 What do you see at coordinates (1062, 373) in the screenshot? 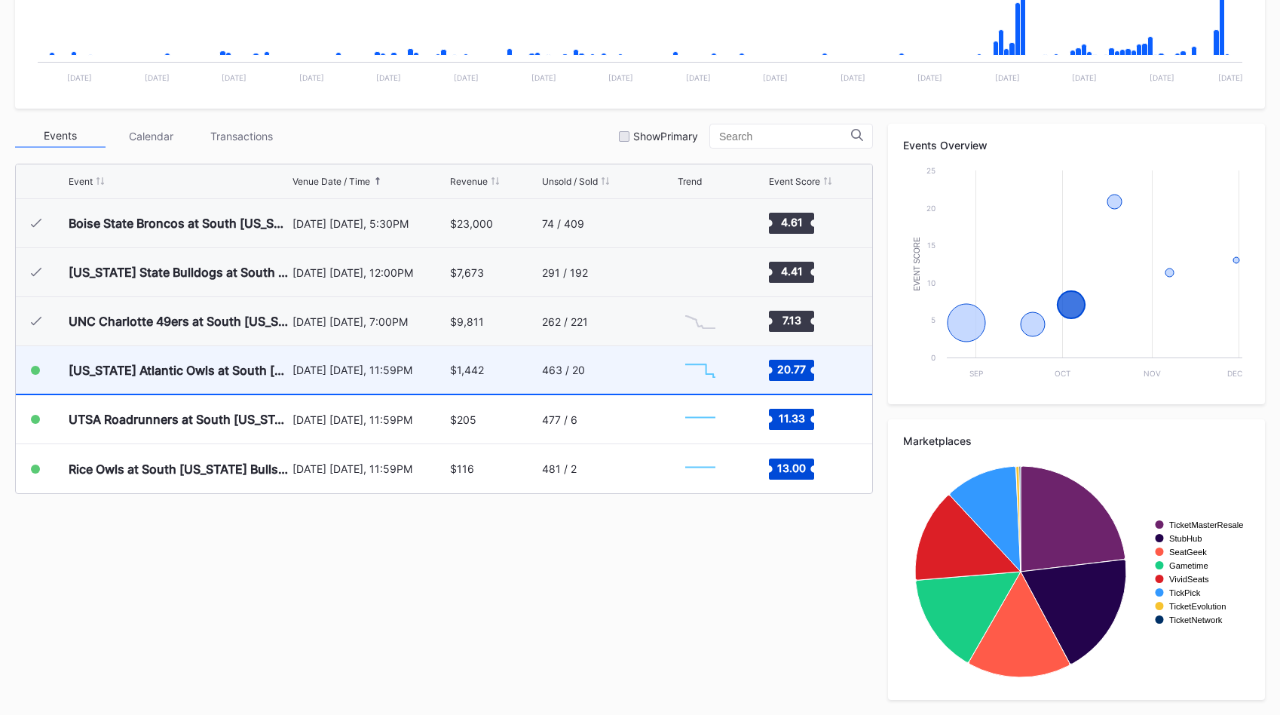
I see `text: Oct` at bounding box center [1062, 373].